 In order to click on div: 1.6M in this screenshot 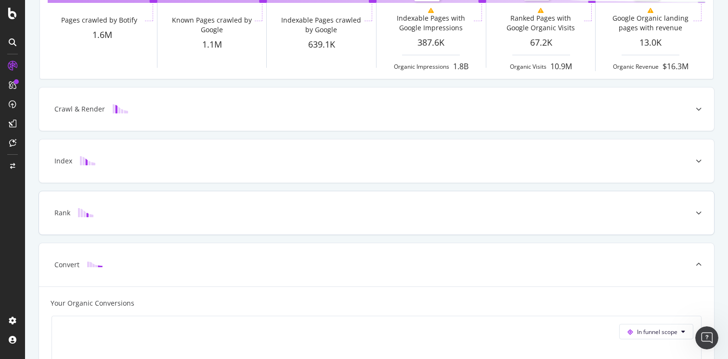, I will do `click(102, 35)`.